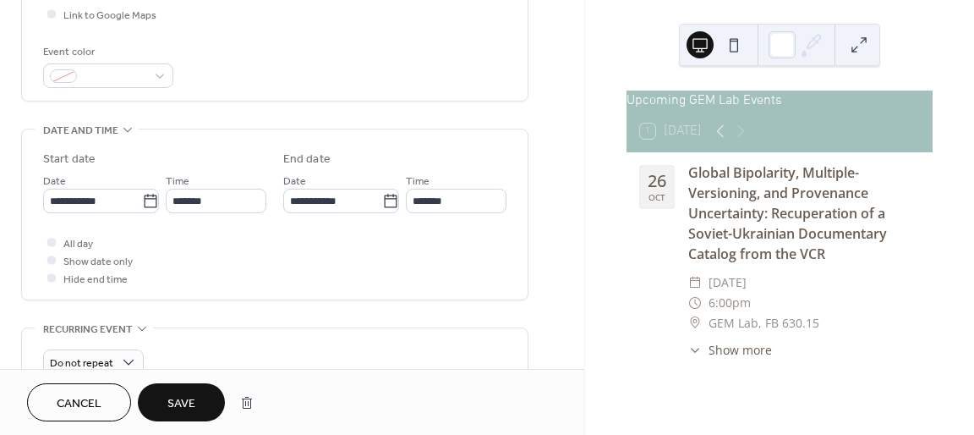 The width and height of the screenshot is (974, 435). I want to click on div: Start date, so click(69, 159).